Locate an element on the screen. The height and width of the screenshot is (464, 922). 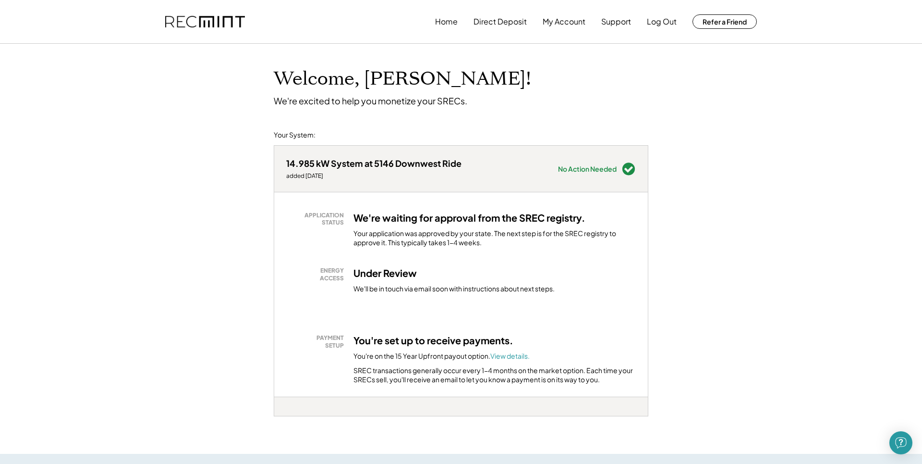
div: Open Intercom Messenger is located at coordinates (901, 442).